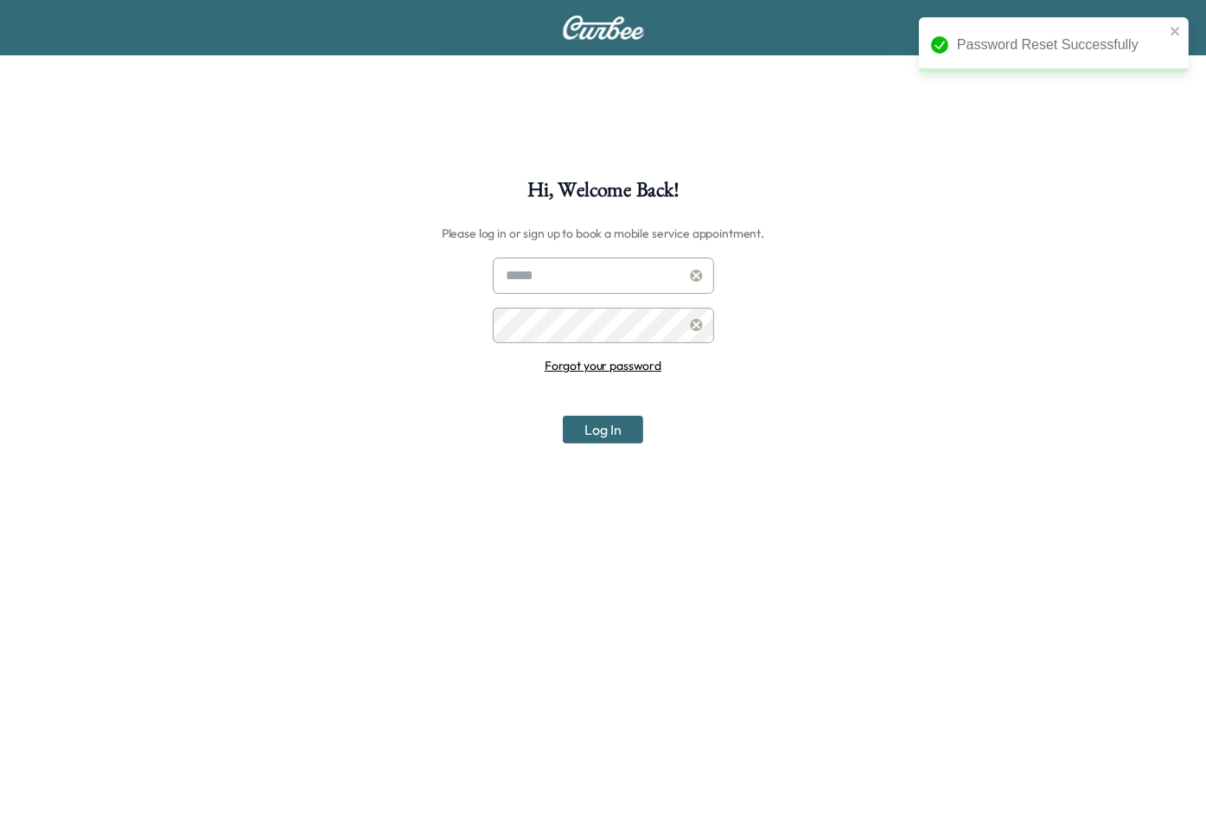 This screenshot has width=1206, height=828. I want to click on h6: Please log in or sign up to book a mobile service appointment., so click(602, 233).